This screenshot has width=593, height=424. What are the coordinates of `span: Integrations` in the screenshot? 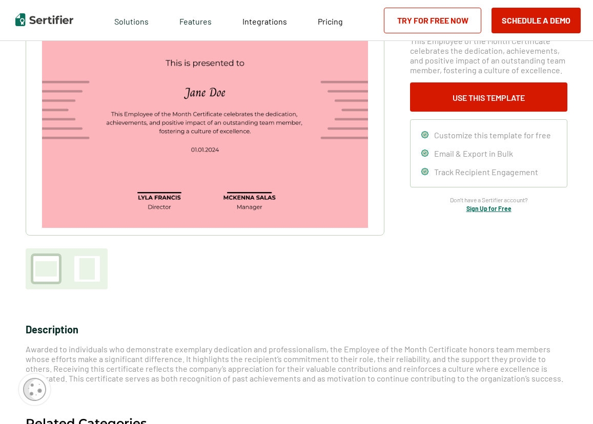 It's located at (265, 21).